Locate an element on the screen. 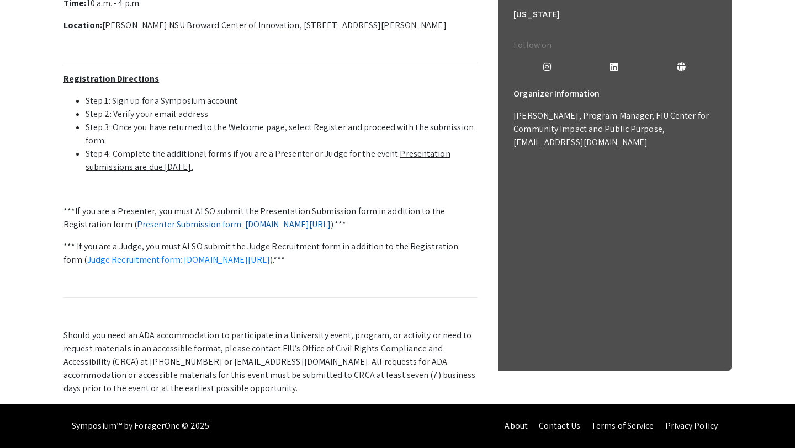 The height and width of the screenshot is (448, 795). u: Registration Directions is located at coordinates (111, 78).